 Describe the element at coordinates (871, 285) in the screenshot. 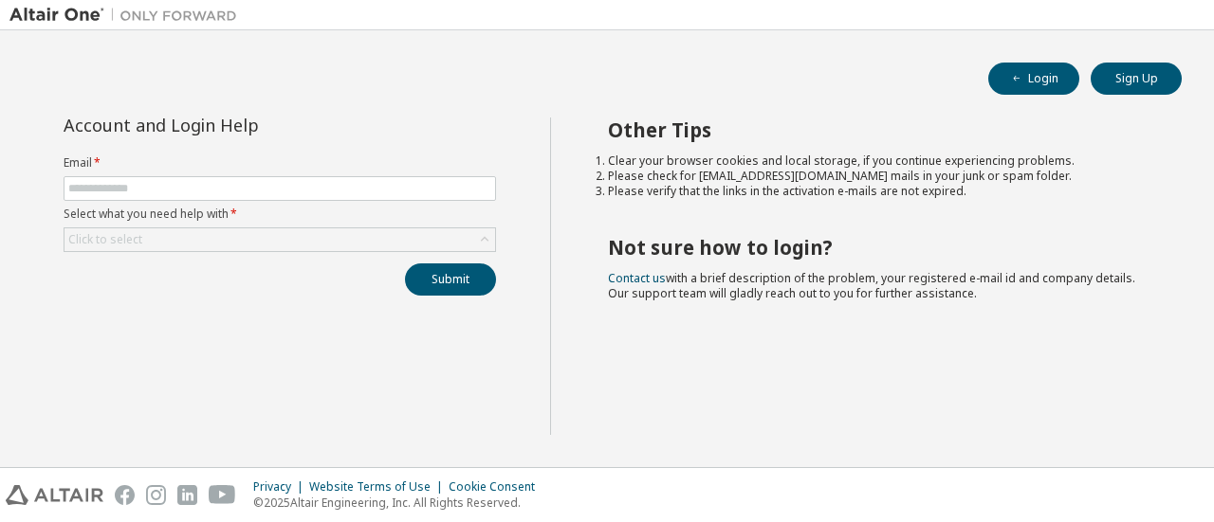

I see `span: with a brief description of the problem, your registered e-mail id and company details. Our suppo...` at that location.